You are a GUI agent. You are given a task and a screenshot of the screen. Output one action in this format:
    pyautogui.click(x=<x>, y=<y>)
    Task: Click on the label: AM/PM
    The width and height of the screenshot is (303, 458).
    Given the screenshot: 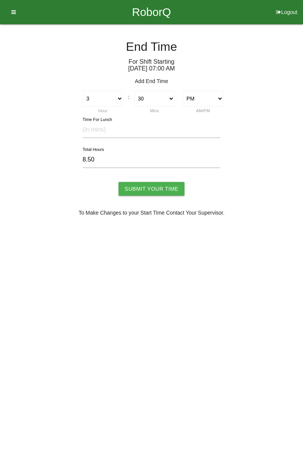 What is the action you would take?
    pyautogui.click(x=203, y=111)
    